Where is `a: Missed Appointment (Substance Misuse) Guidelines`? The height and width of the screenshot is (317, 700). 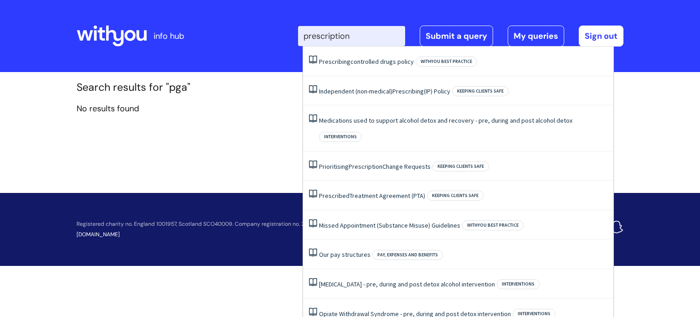 a: Missed Appointment (Substance Misuse) Guidelines is located at coordinates (390, 225).